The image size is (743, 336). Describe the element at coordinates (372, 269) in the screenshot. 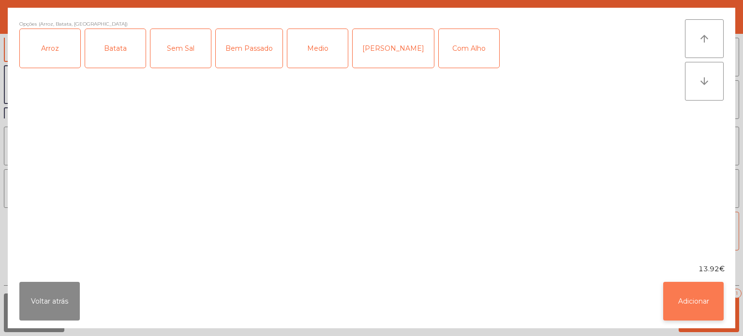

I see `div: 13.92€` at that location.